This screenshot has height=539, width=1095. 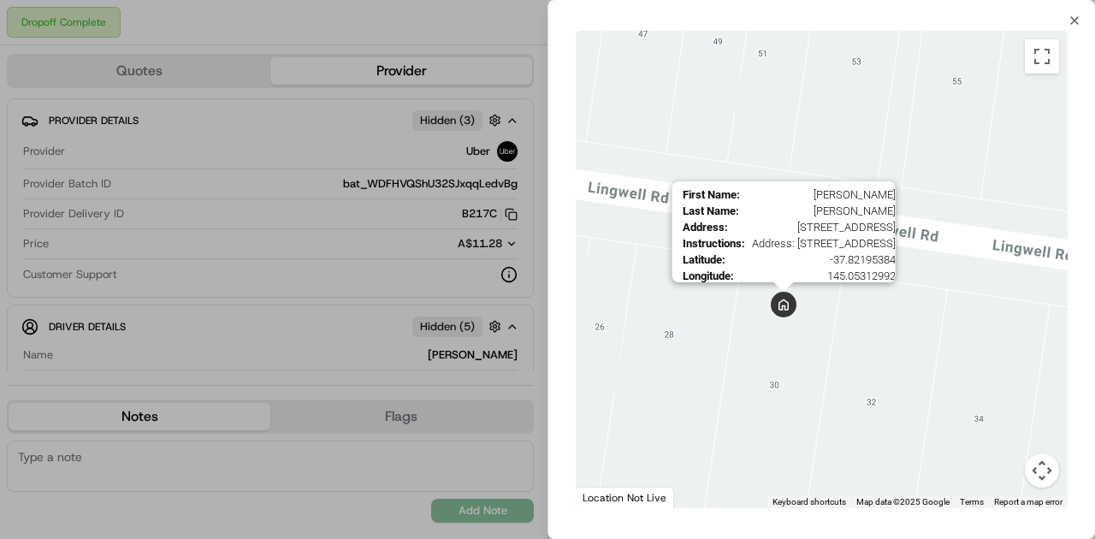 I want to click on a: Terms (opens in new tab), so click(x=972, y=501).